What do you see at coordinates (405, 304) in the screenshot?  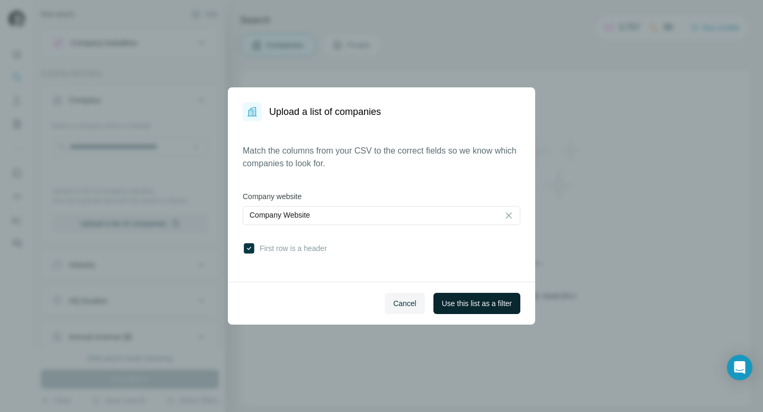 I see `button: Cancel` at bounding box center [405, 304].